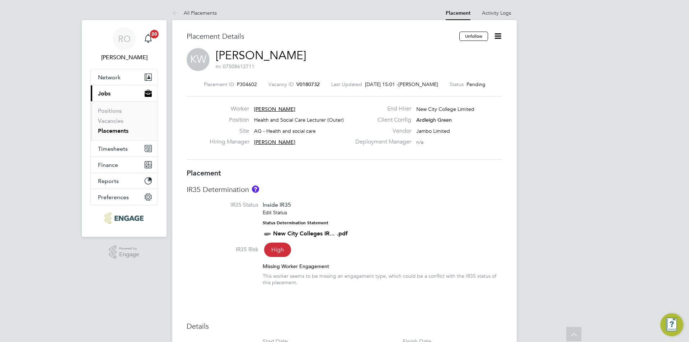 The height and width of the screenshot is (342, 689). What do you see at coordinates (255, 189) in the screenshot?
I see `button: About IR35` at bounding box center [255, 189].